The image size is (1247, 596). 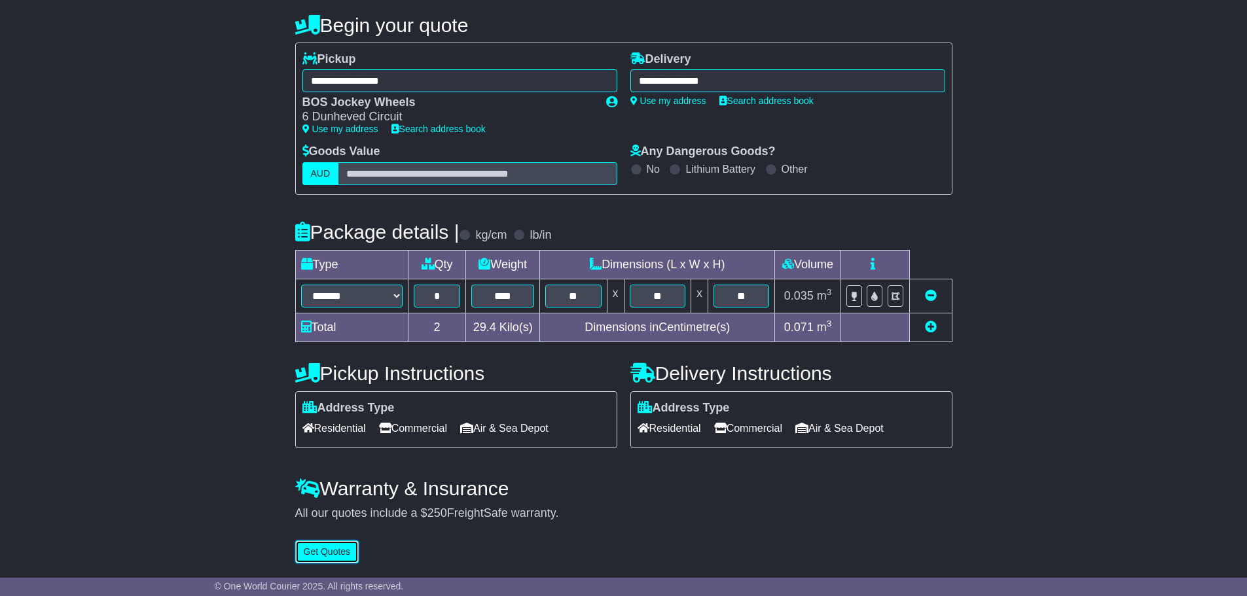 What do you see at coordinates (437, 327) in the screenshot?
I see `td: 2` at bounding box center [437, 327].